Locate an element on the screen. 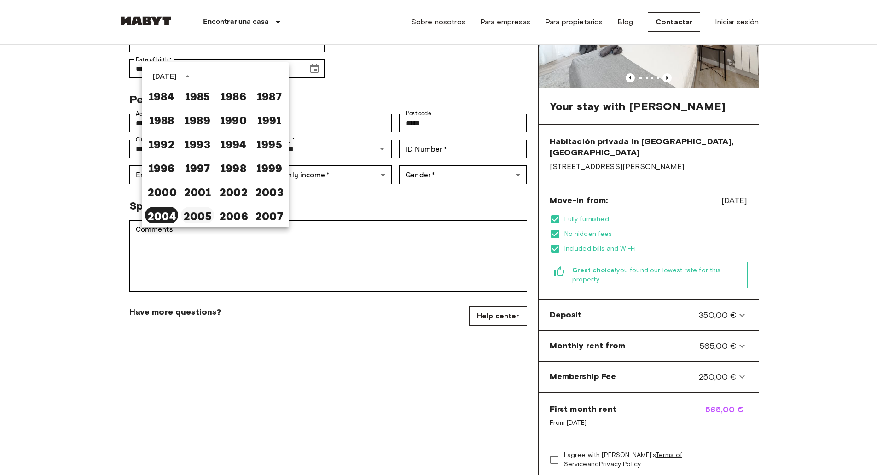  button: Choose date, selected date is Jul 30, 2004 is located at coordinates (314, 69).